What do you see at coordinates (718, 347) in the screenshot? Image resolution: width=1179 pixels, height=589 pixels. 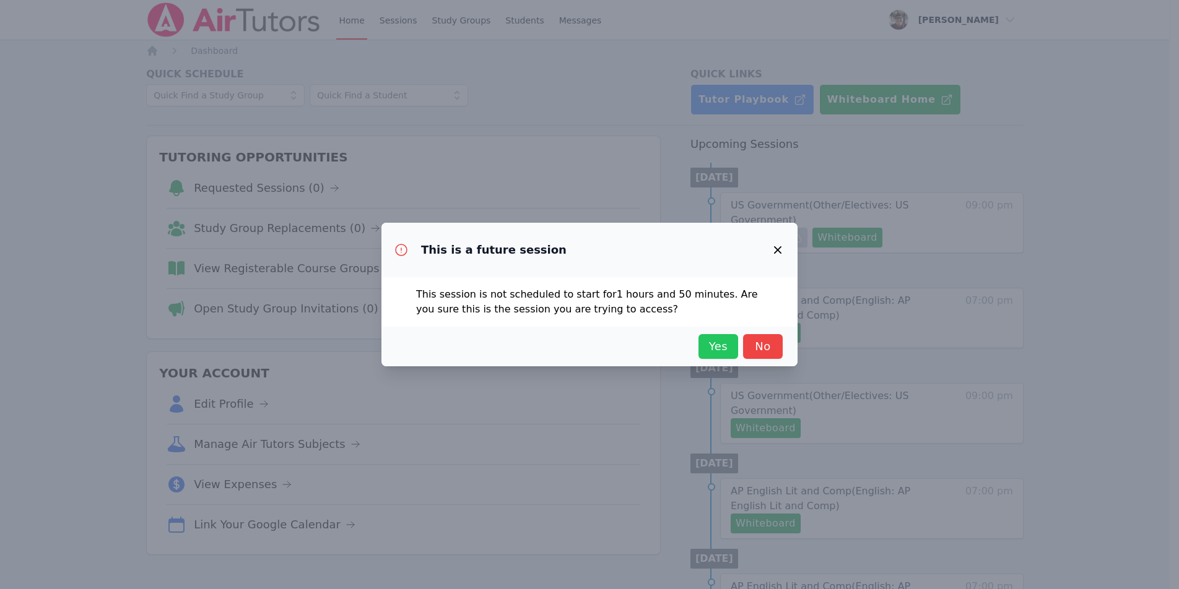 I see `button: Yes` at bounding box center [718, 347].